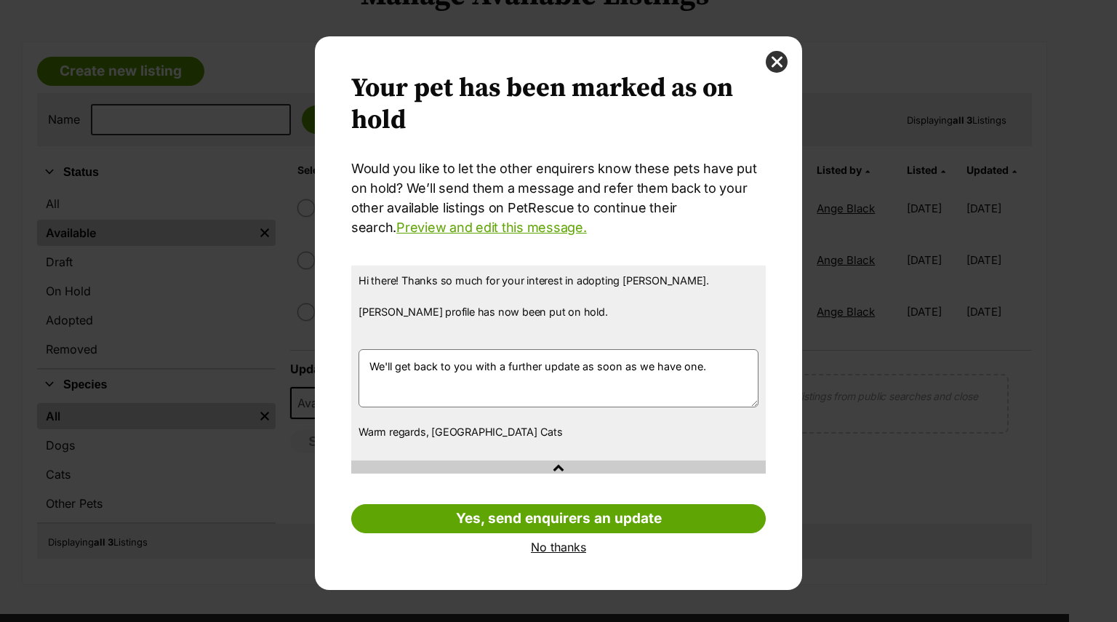 The width and height of the screenshot is (1117, 622). Describe the element at coordinates (777, 62) in the screenshot. I see `button: close` at that location.